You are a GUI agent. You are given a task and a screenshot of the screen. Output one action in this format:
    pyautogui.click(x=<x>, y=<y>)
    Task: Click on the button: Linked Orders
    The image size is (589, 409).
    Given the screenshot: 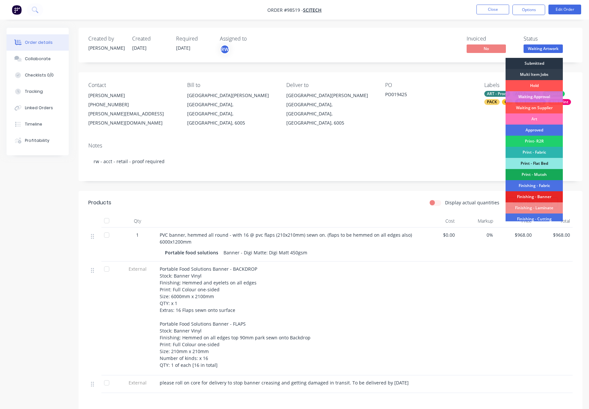 What is the action you would take?
    pyautogui.click(x=38, y=108)
    